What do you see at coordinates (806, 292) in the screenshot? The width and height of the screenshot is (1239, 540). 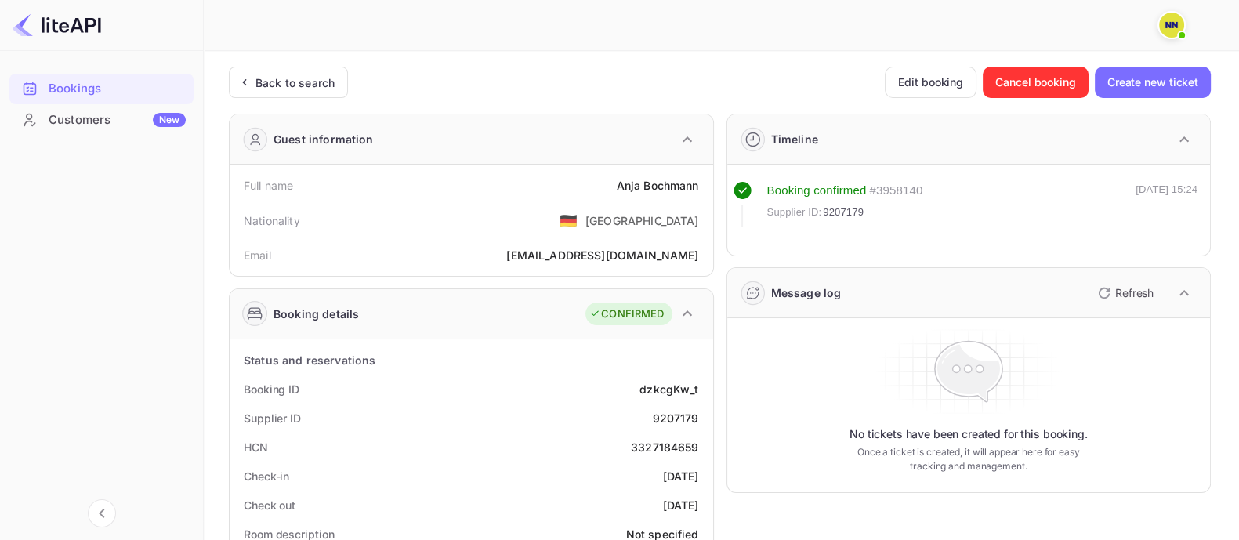 I see `div: Message log` at bounding box center [806, 292].